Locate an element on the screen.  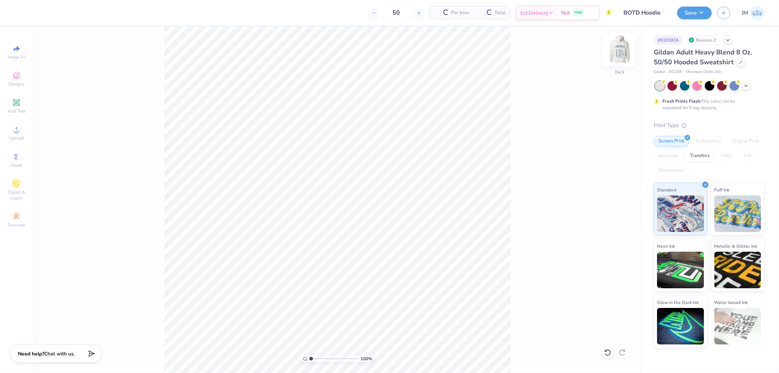
strong: Fresh Prints Flash: is located at coordinates (682, 101).